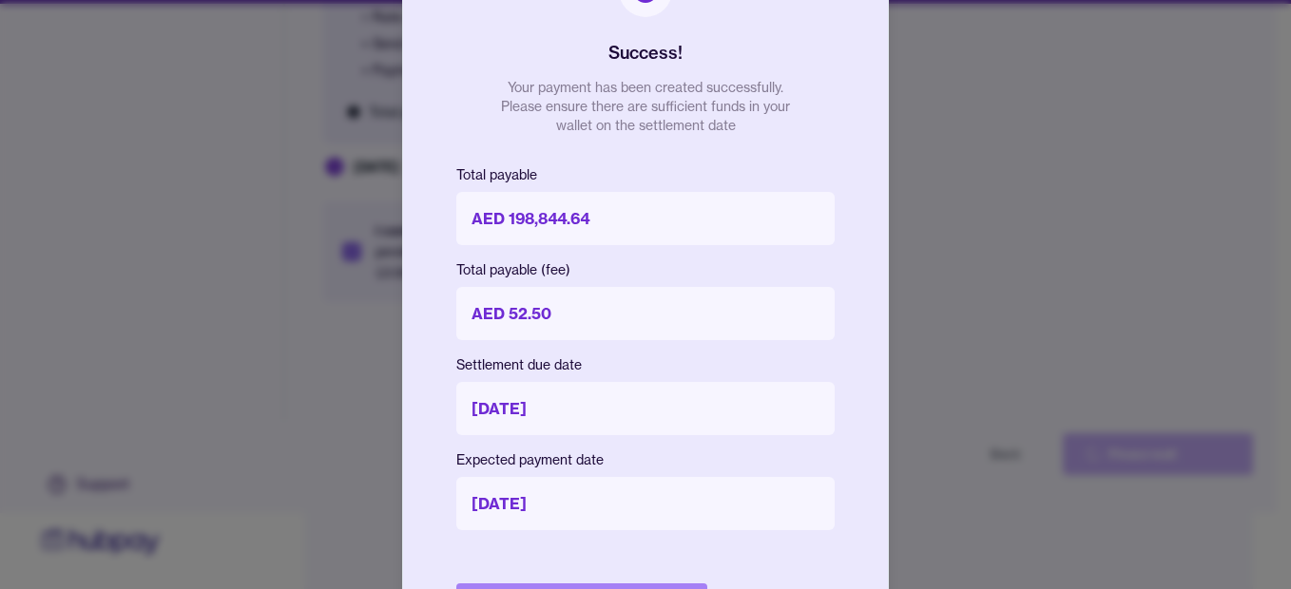  What do you see at coordinates (645, 106) in the screenshot?
I see `p: Your payment has been created successfully. Please ensure there are sufficient funds in your wall...` at bounding box center [645, 106].